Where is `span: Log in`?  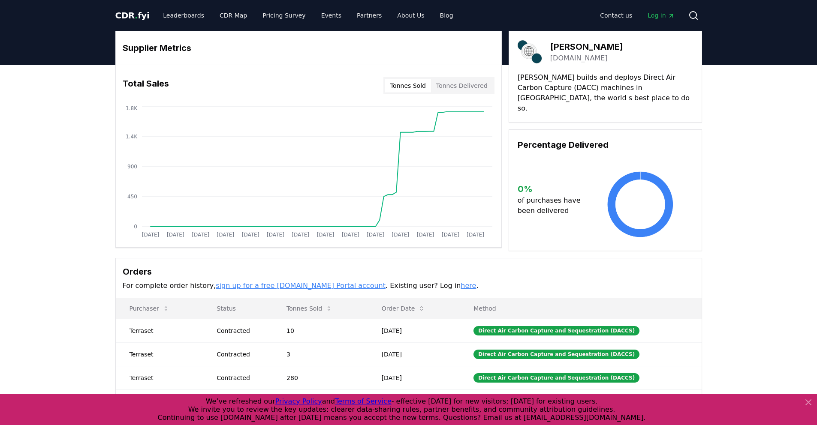 span: Log in is located at coordinates (661, 15).